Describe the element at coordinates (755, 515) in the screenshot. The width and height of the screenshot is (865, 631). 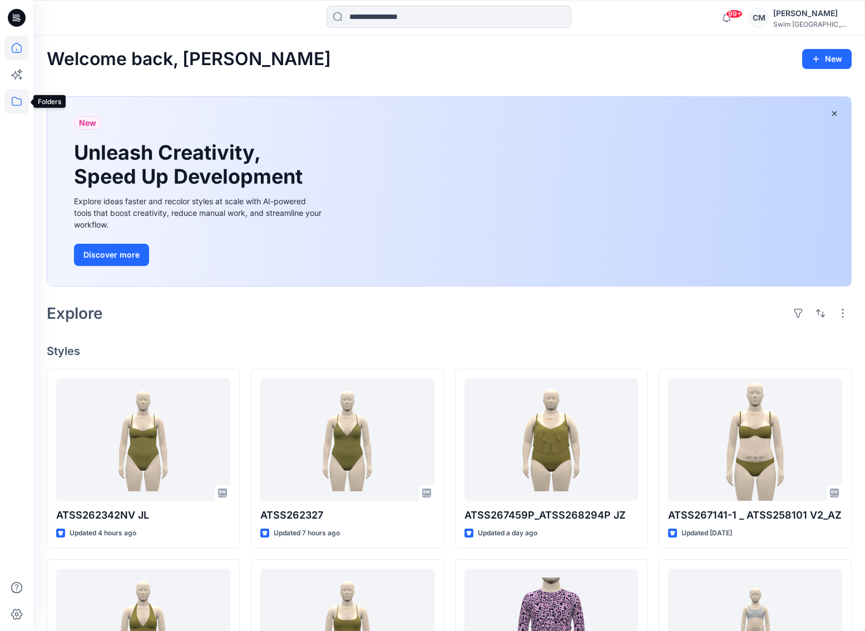
I see `p: ATSS267141-1 _ ATSS258101 V2_AZ` at that location.